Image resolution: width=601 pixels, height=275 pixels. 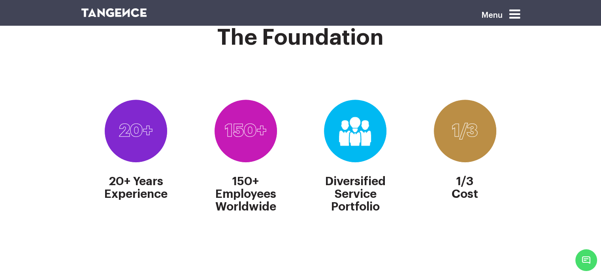 What do you see at coordinates (114, 13) in the screenshot?
I see `img: logo SVG` at bounding box center [114, 13].